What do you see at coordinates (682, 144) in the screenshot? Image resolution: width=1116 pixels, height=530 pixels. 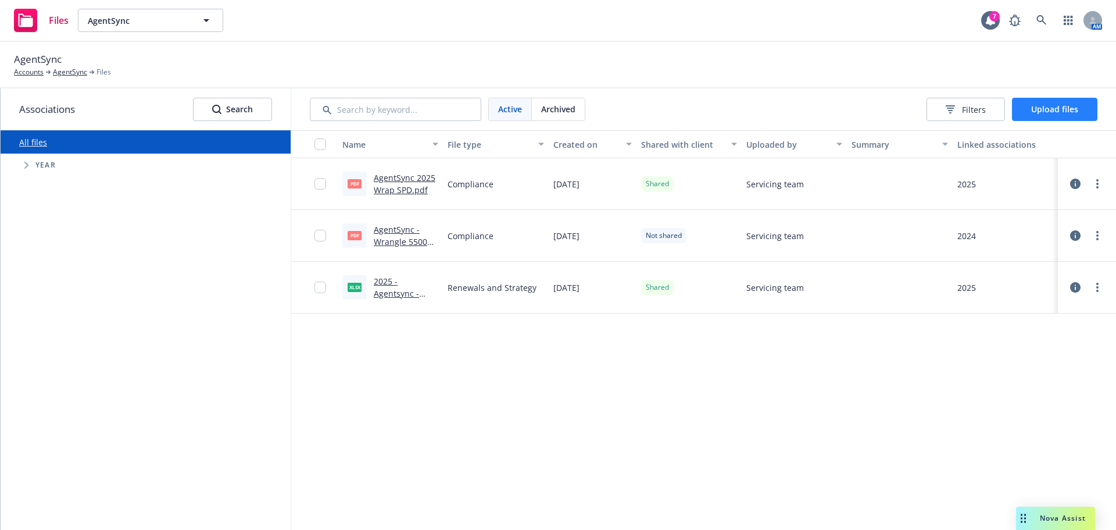 I see `div: Shared with client` at bounding box center [682, 144].